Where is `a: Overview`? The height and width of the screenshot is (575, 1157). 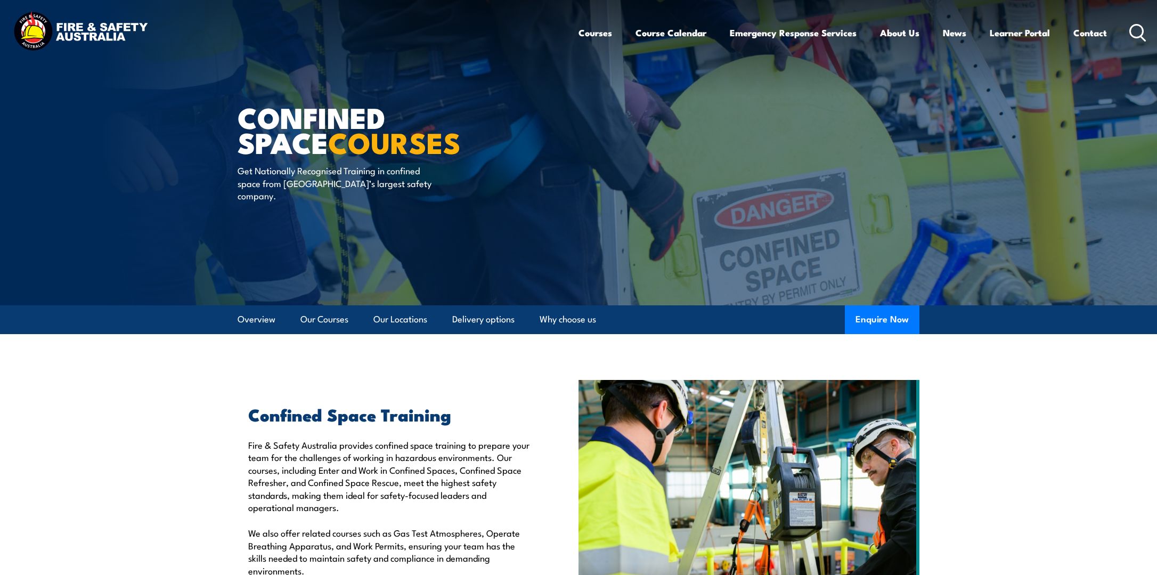 a: Overview is located at coordinates (256, 319).